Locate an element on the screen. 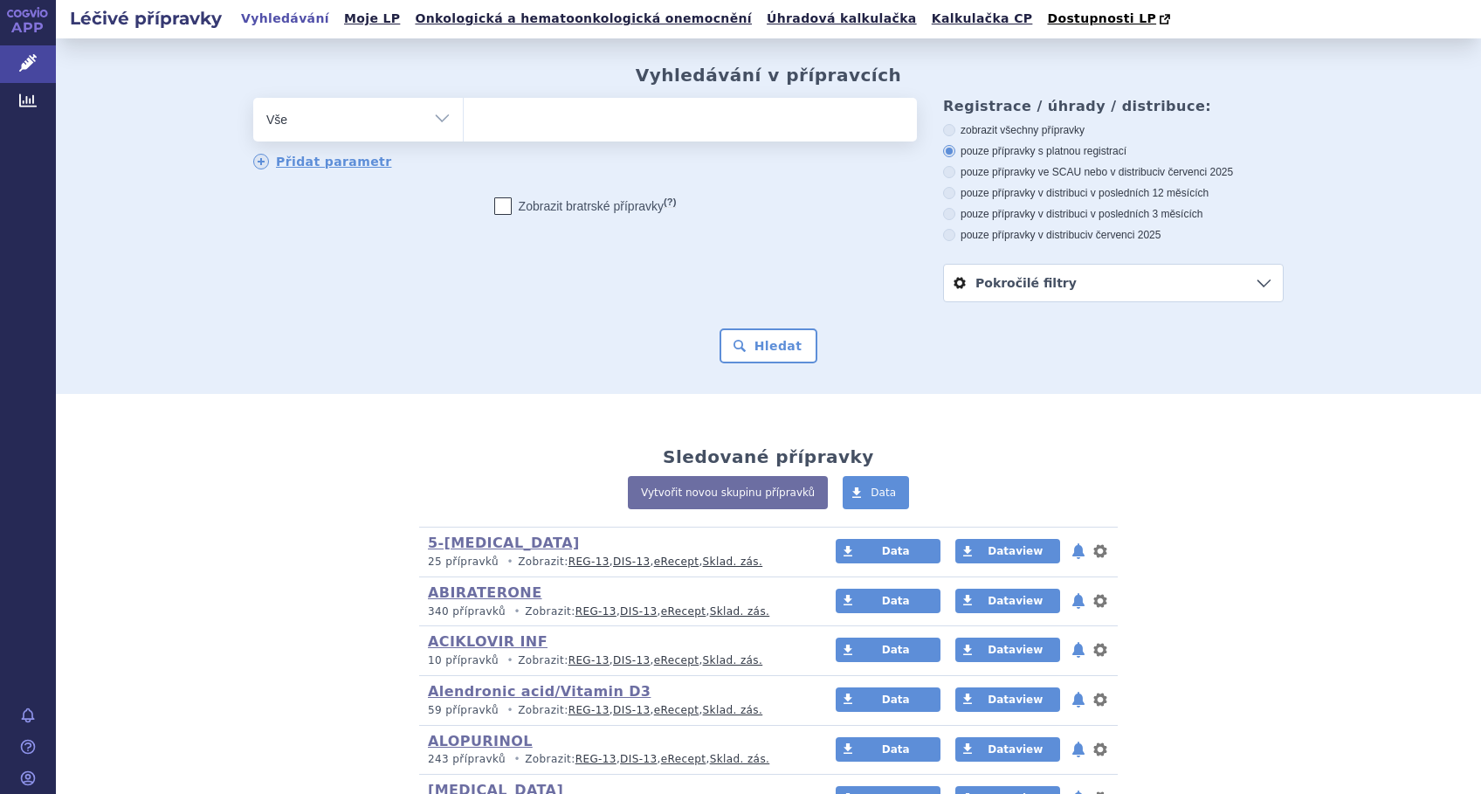  a: Alendronic acid/Vitamin D3 is located at coordinates (539, 691).